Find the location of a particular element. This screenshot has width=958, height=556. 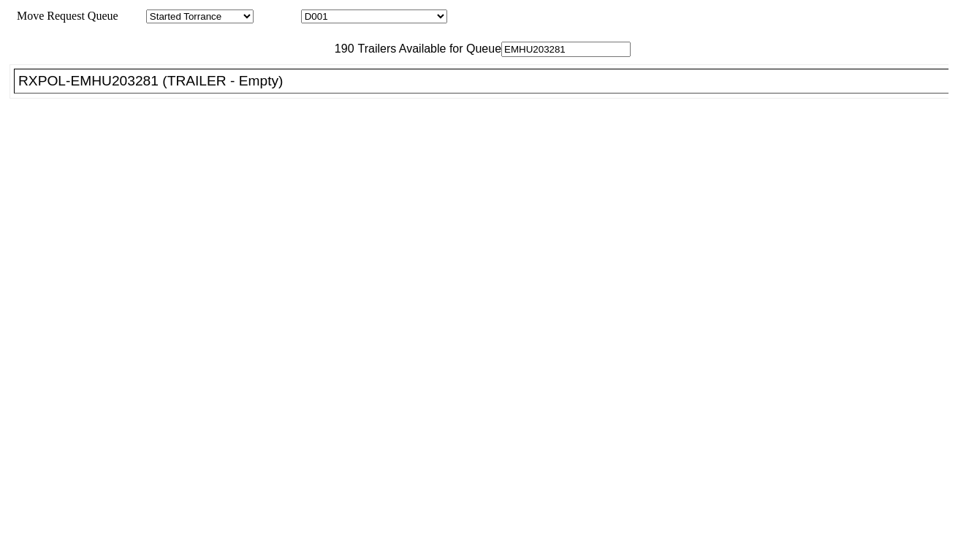

span: 190 is located at coordinates (340, 48).